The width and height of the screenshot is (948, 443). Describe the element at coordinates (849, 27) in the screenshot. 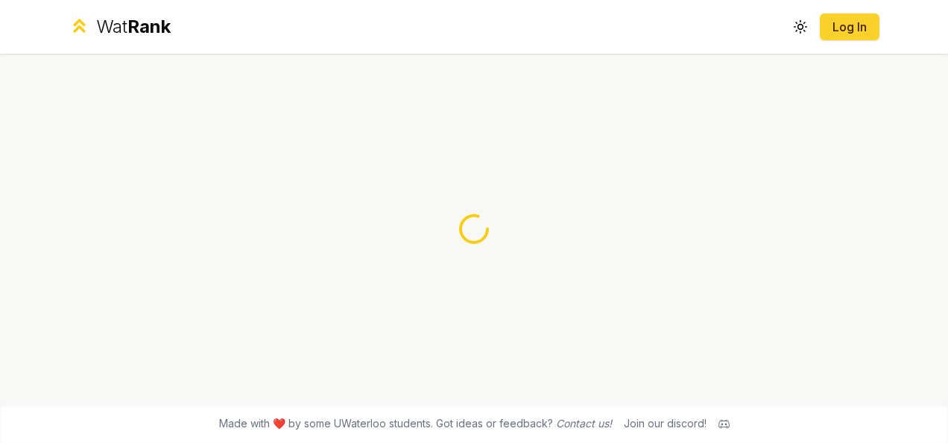

I see `a: Log In` at that location.